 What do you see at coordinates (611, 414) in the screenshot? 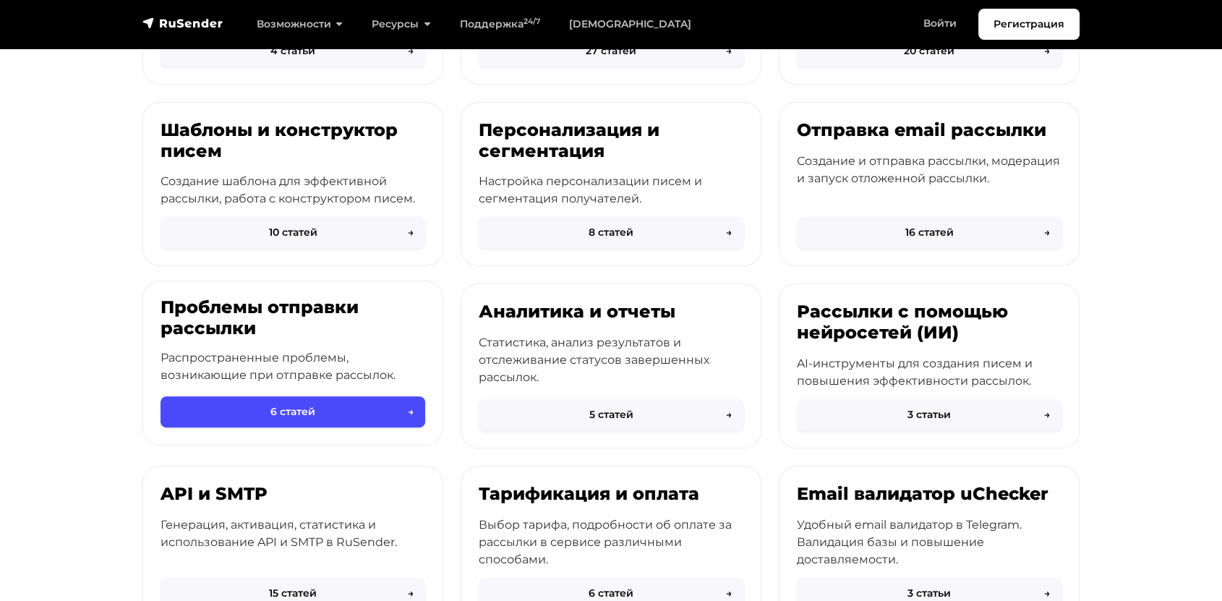
I see `button: 5 статей→` at bounding box center [611, 414].